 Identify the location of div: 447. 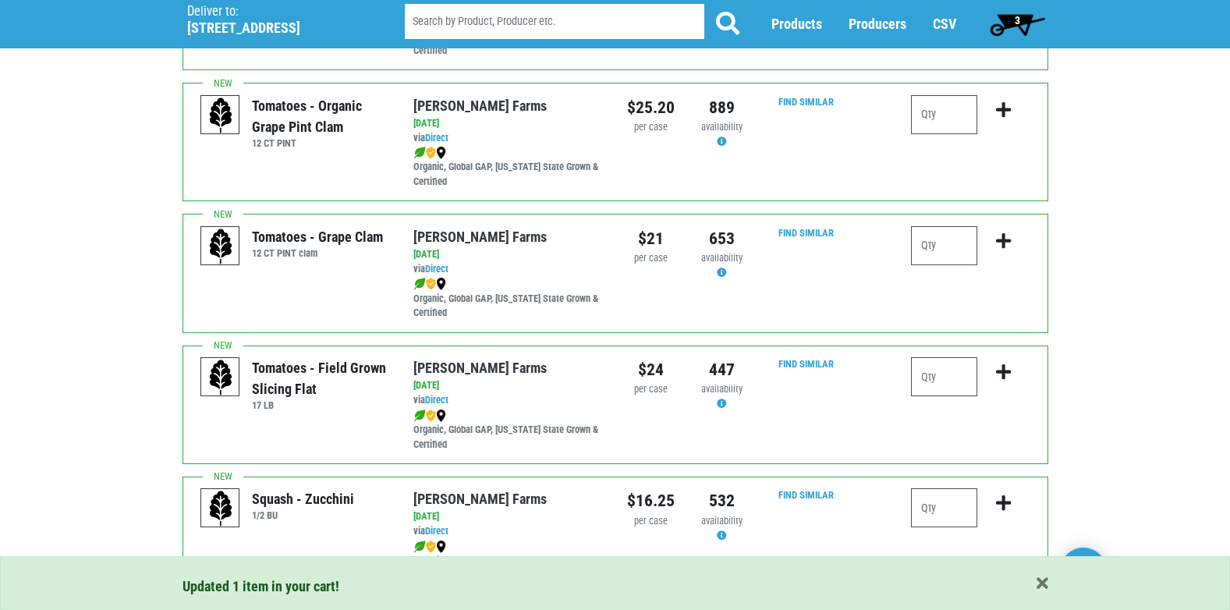
(721, 370).